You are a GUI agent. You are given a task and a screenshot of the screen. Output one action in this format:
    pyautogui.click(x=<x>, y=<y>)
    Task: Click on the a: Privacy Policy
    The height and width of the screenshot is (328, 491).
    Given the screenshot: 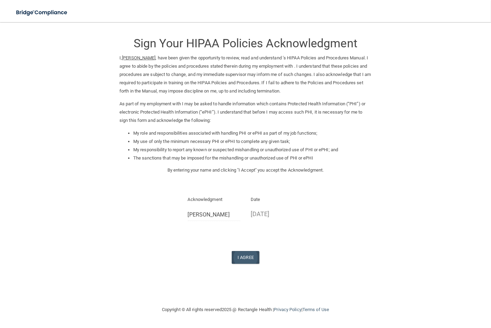 What is the action you would take?
    pyautogui.click(x=287, y=309)
    